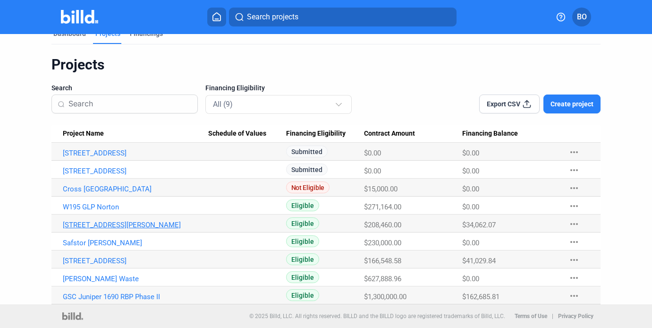 The height and width of the screenshot is (328, 652). I want to click on div: Financing Balance, so click(510, 134).